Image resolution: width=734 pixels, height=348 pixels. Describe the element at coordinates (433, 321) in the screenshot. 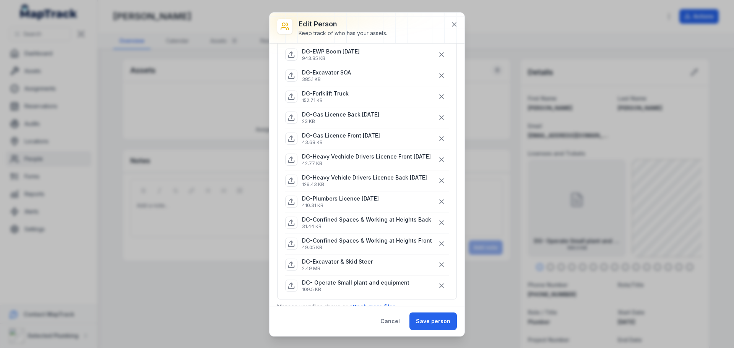

I see `button: Save person` at that location.